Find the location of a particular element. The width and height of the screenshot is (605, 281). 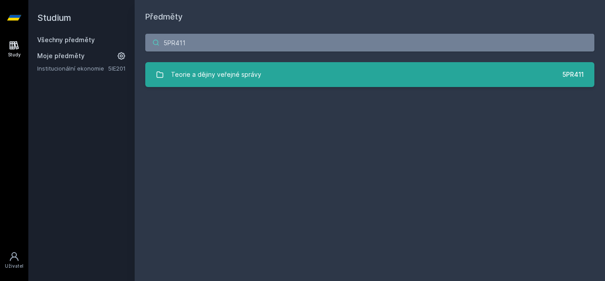

a: Institucionální ekonomie is located at coordinates (73, 68).